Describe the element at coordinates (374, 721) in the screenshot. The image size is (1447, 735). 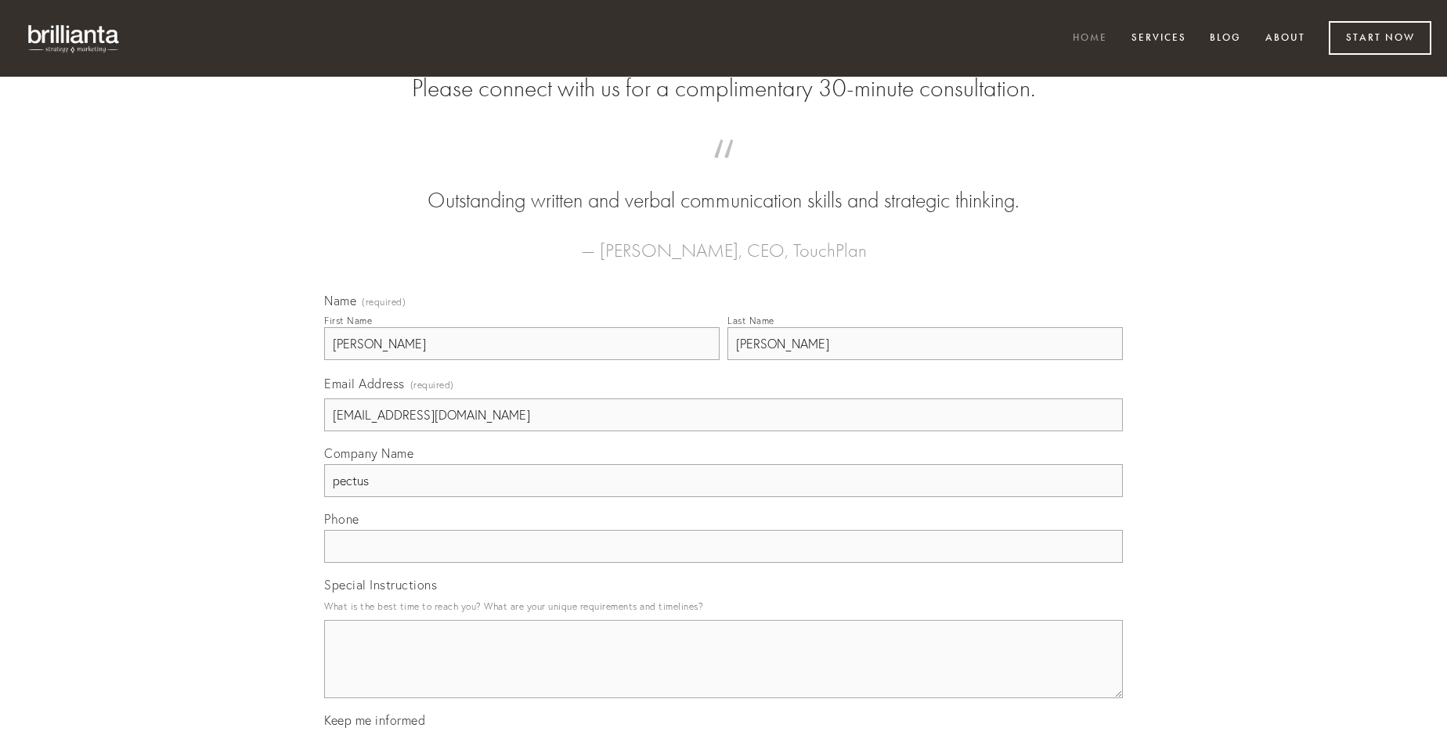
I see `span: Keep me informed` at that location.